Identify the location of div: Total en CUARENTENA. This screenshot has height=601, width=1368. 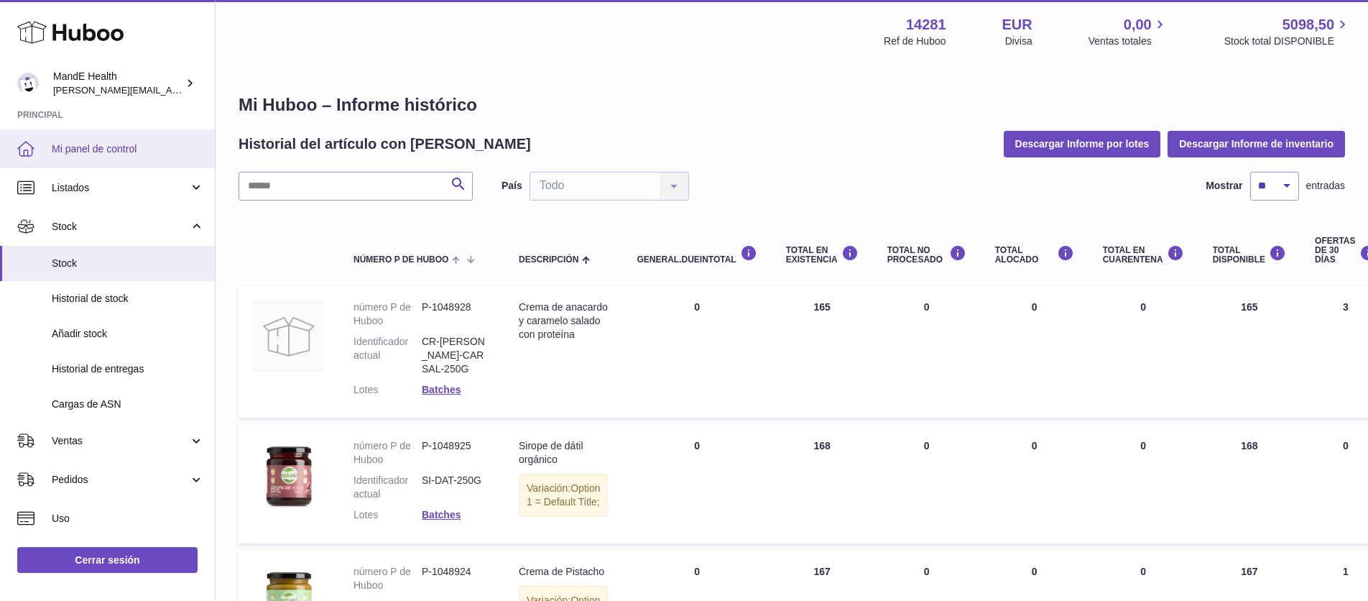
(1143, 254).